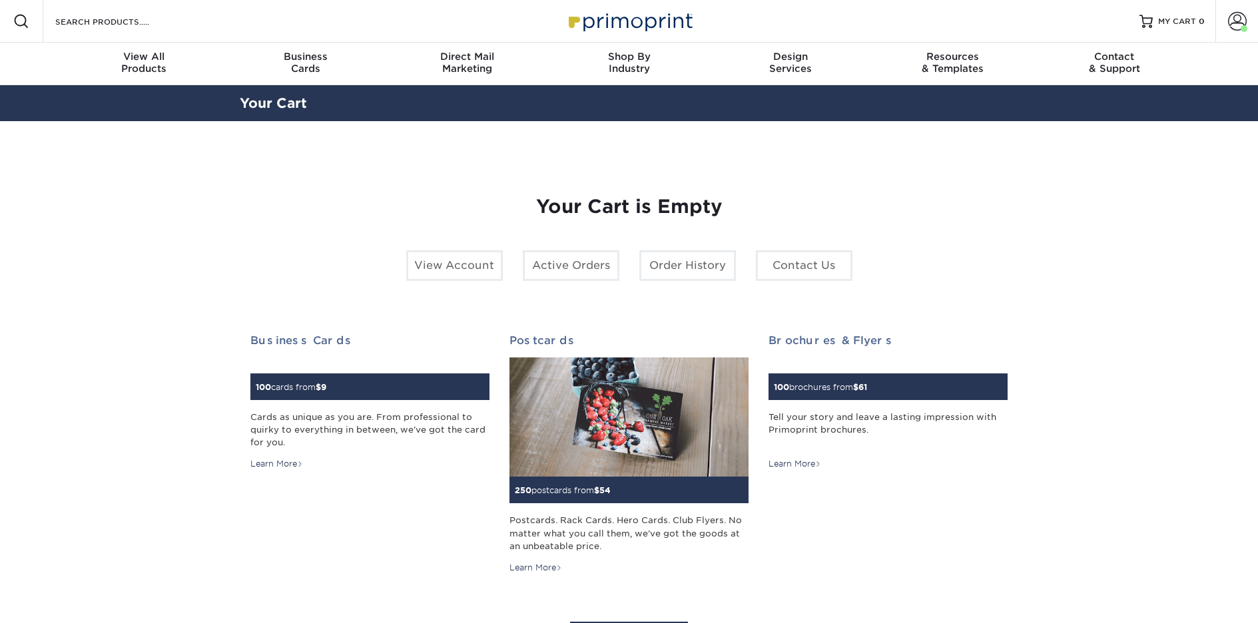  Describe the element at coordinates (1114, 63) in the screenshot. I see `div: & Support` at that location.